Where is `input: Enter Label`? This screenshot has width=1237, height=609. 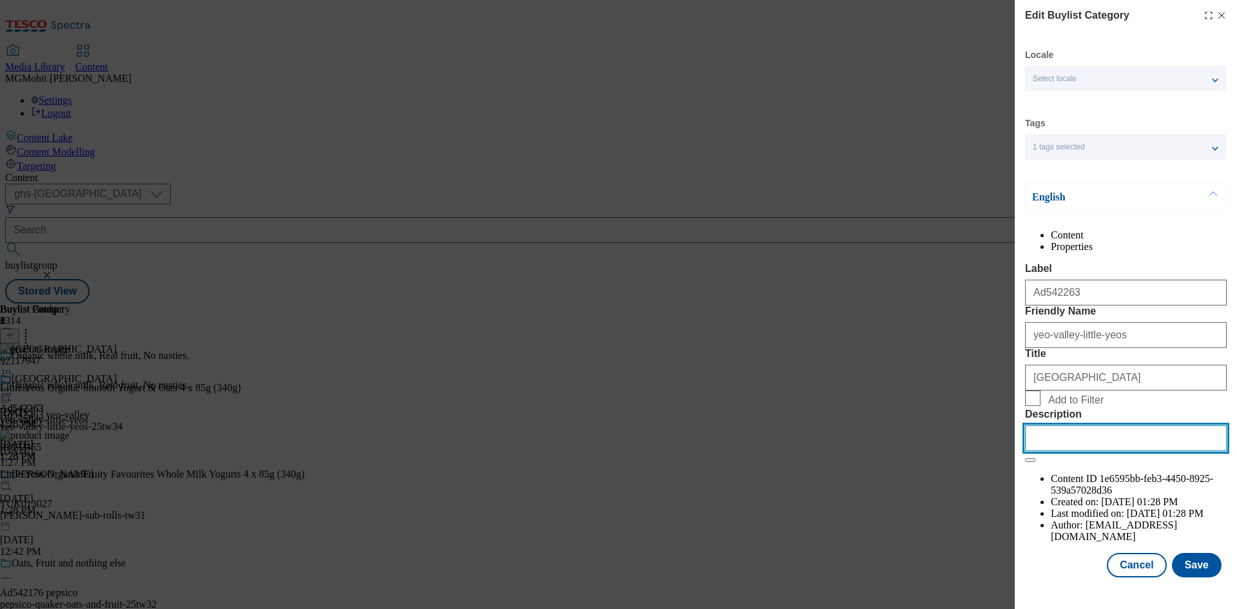
input: Enter Label is located at coordinates (1126, 293).